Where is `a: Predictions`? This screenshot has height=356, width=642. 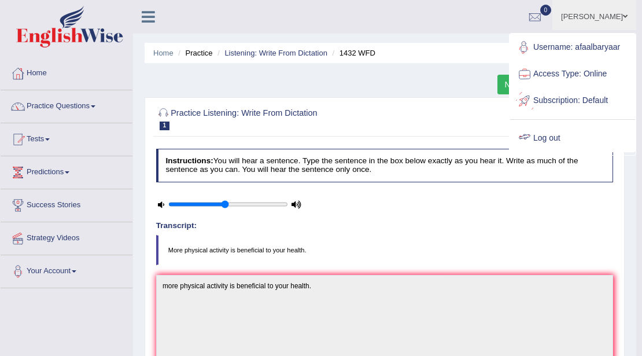 a: Predictions is located at coordinates (66, 171).